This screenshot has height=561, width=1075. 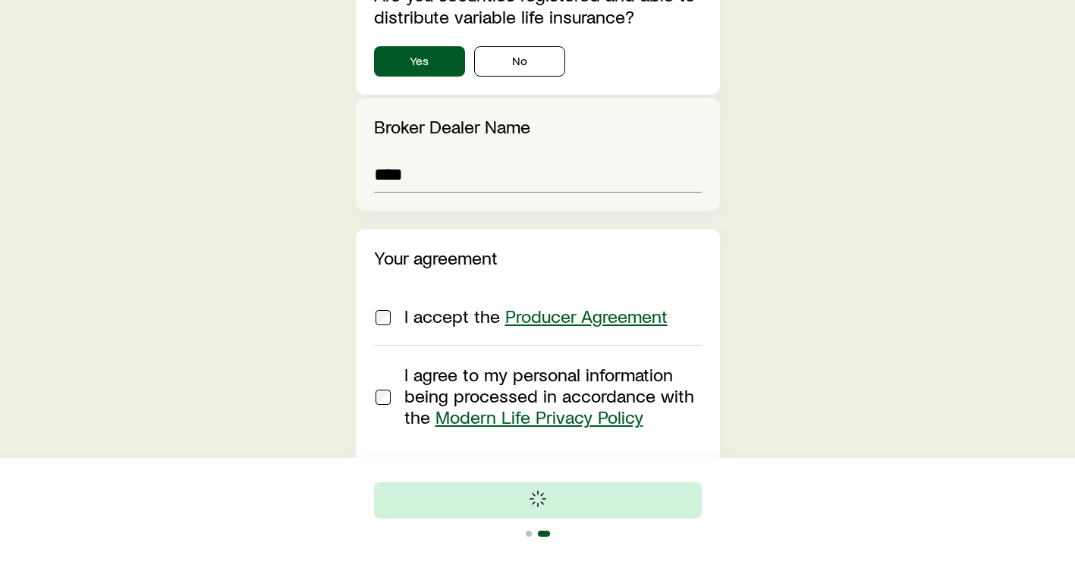 I want to click on label: Broker Dealer Name, so click(x=452, y=126).